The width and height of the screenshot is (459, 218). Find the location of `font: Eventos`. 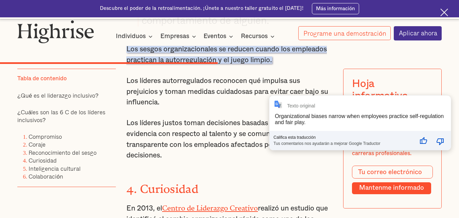

font: Eventos is located at coordinates (215, 36).